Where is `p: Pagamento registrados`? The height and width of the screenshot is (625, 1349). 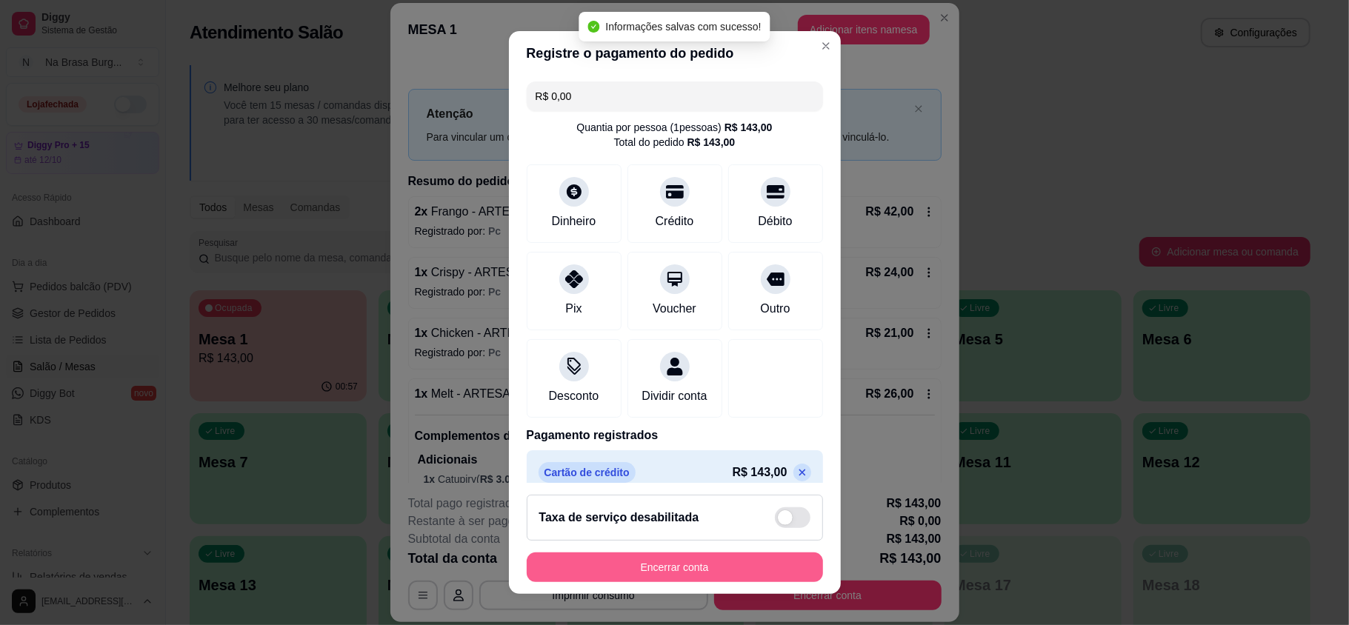 p: Pagamento registrados is located at coordinates (675, 436).